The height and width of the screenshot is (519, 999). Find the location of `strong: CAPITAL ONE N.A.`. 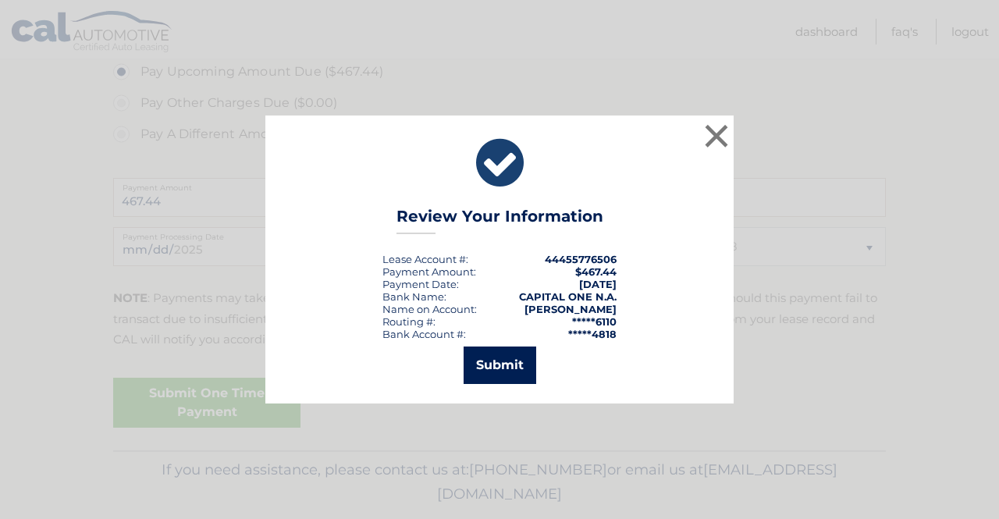

strong: CAPITAL ONE N.A. is located at coordinates (567, 296).